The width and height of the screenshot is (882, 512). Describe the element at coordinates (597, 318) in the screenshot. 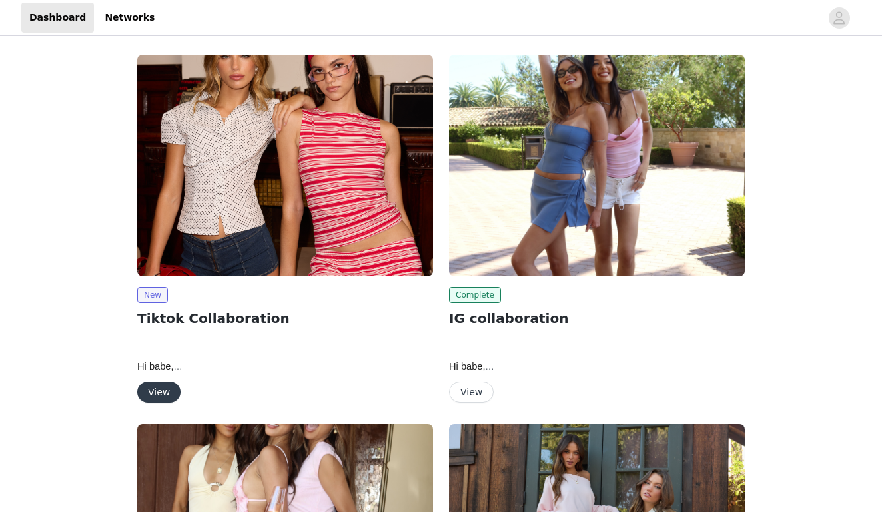

I see `h2: IG collaboration` at that location.